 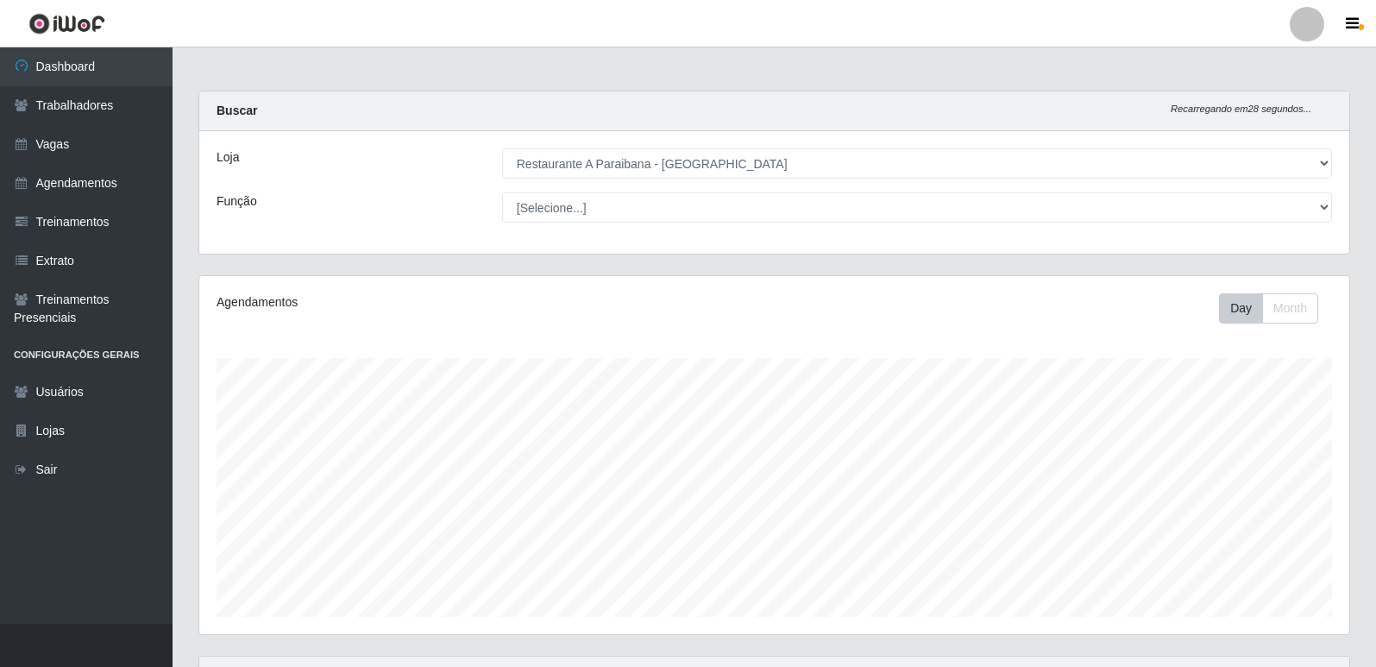 What do you see at coordinates (1289, 308) in the screenshot?
I see `button: Month` at bounding box center [1289, 308].